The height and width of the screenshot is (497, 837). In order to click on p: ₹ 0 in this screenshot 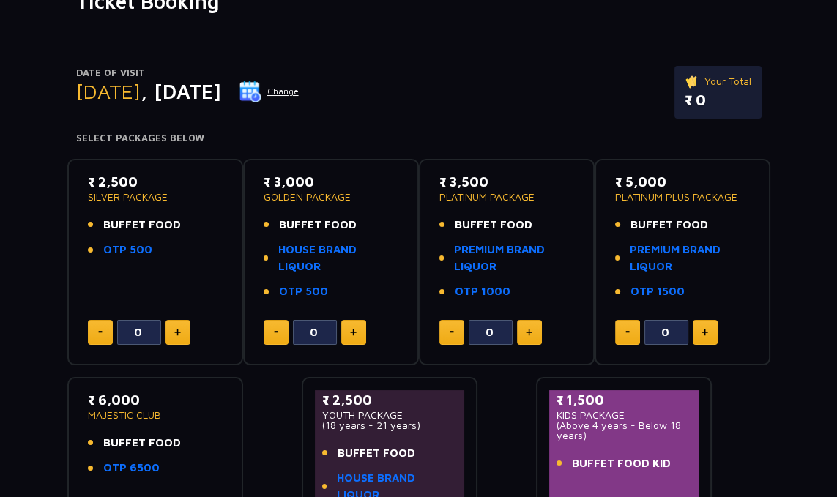, I will do `click(718, 100)`.